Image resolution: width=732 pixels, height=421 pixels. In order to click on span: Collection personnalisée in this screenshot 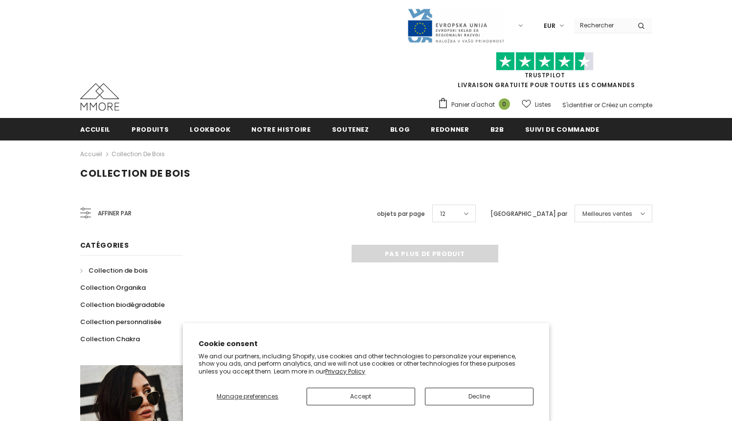, I will do `click(121, 321)`.